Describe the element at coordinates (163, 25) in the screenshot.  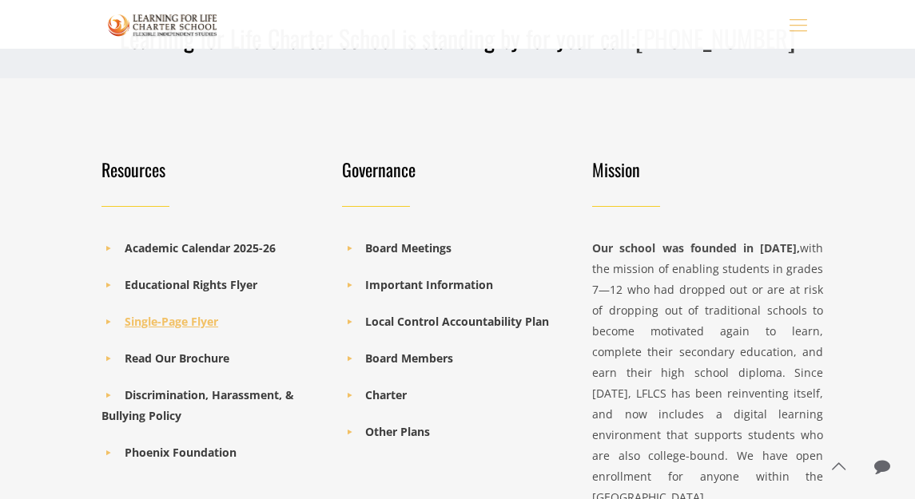
I see `img: Charter` at that location.